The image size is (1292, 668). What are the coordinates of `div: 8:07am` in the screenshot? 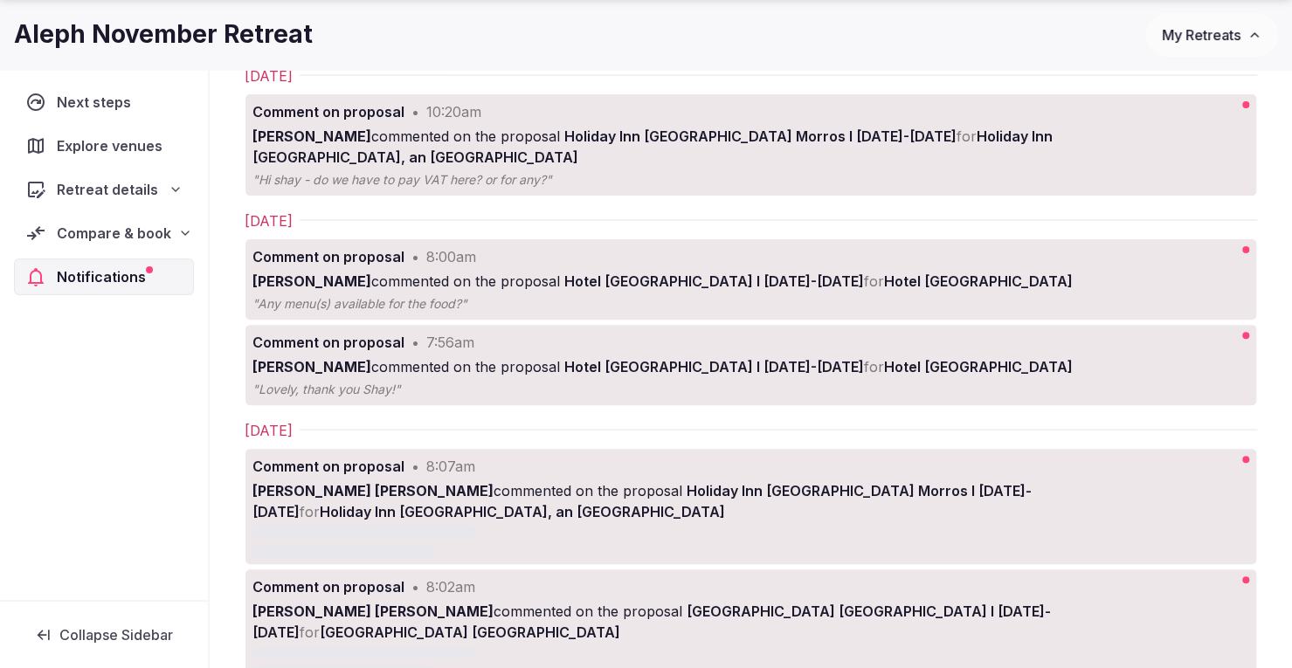 It's located at (451, 467).